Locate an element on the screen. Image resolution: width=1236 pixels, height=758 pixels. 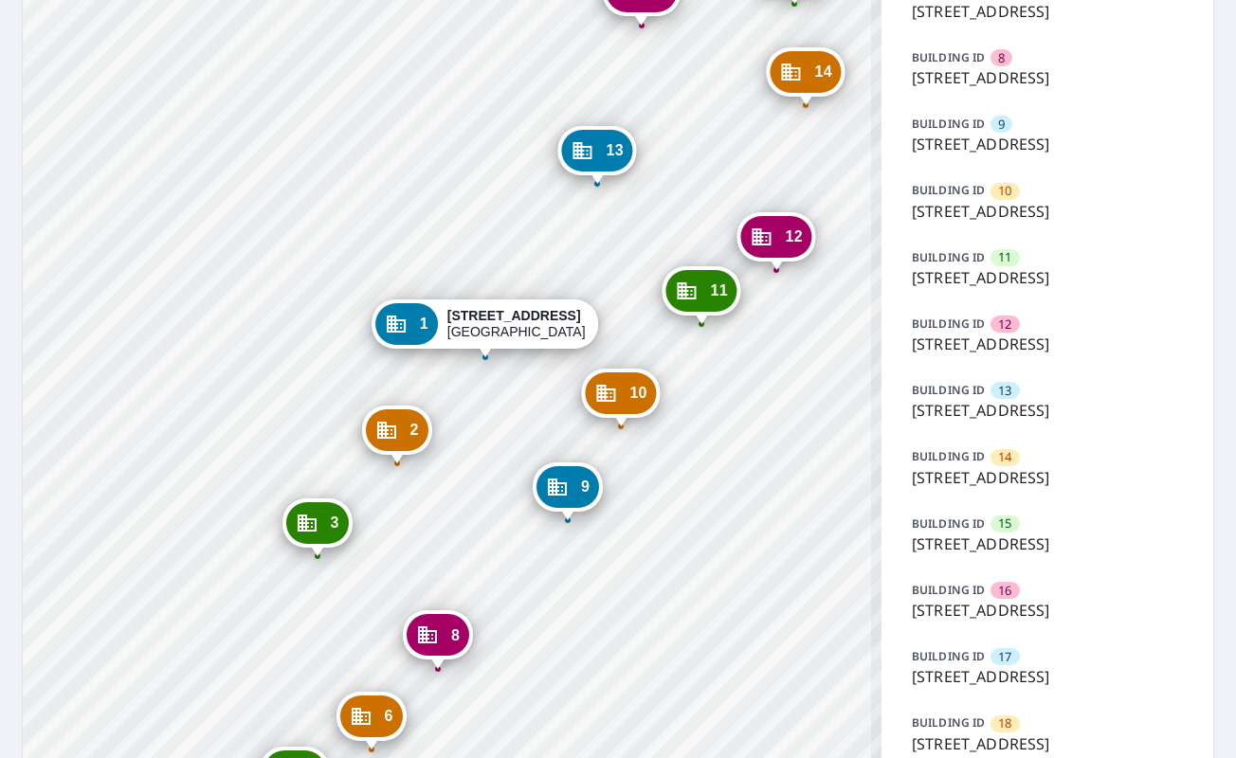
span: 3 is located at coordinates (335, 522).